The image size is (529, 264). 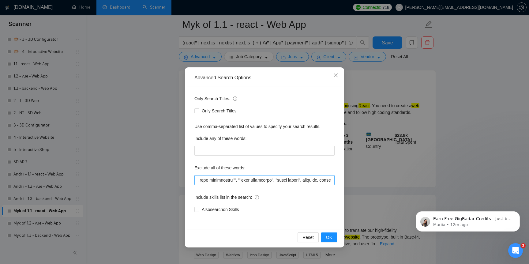 I want to click on button: Close, so click(x=336, y=76).